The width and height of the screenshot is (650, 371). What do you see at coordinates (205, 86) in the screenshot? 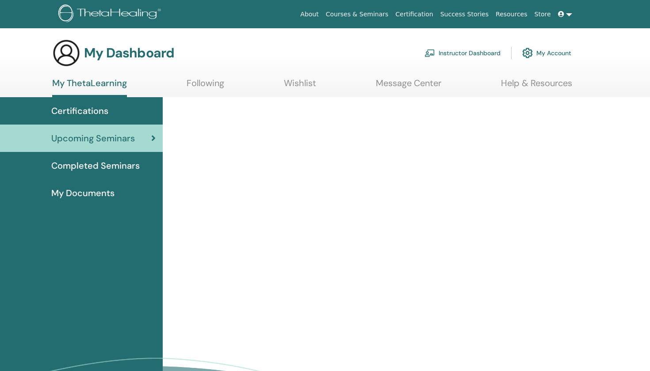
I see `a: Following` at bounding box center [205, 86].